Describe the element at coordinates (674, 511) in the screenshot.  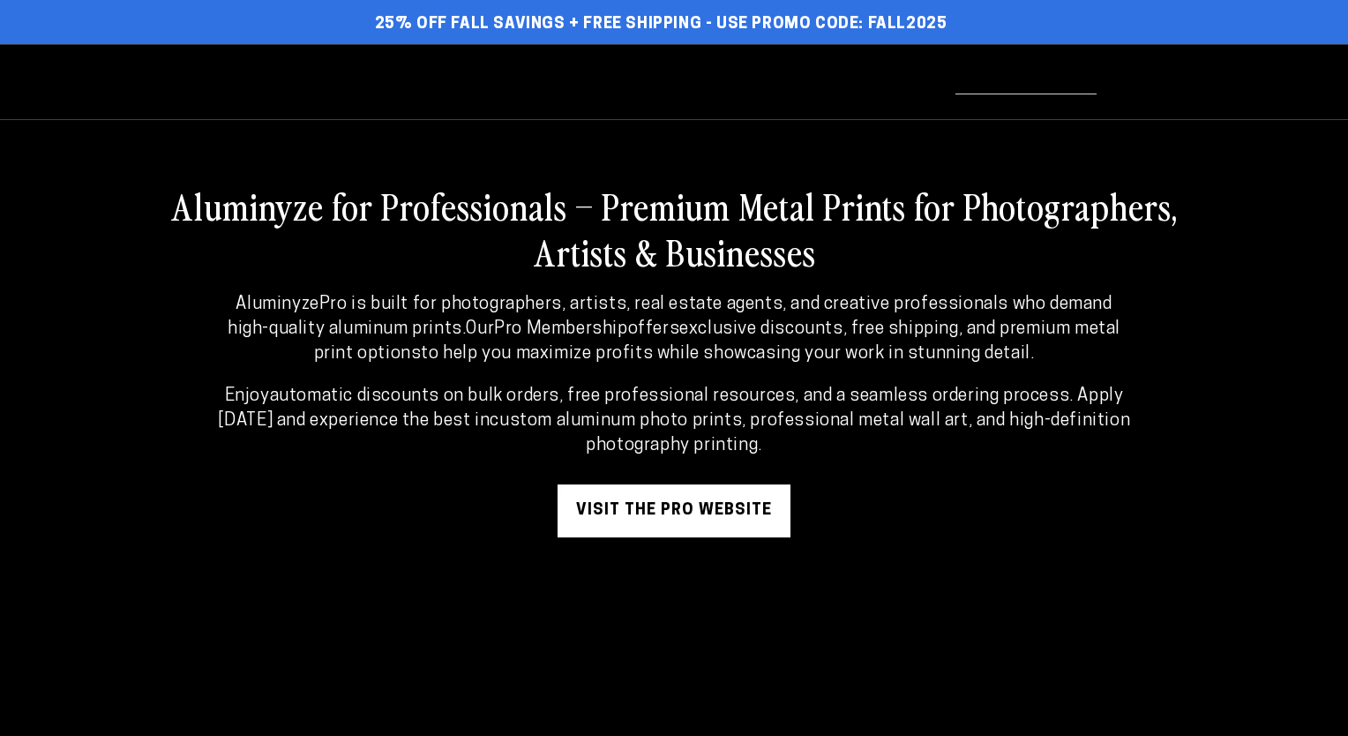
I see `a: visit the pro website` at that location.